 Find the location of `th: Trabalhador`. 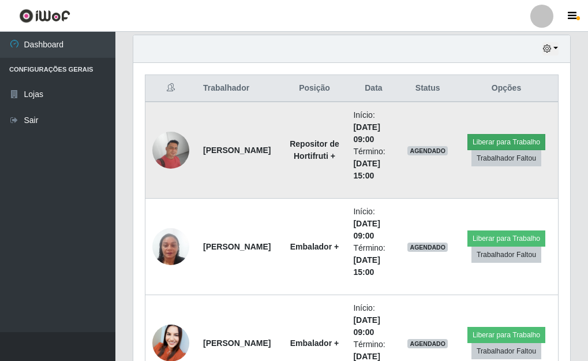

th: Trabalhador is located at coordinates (240, 88).